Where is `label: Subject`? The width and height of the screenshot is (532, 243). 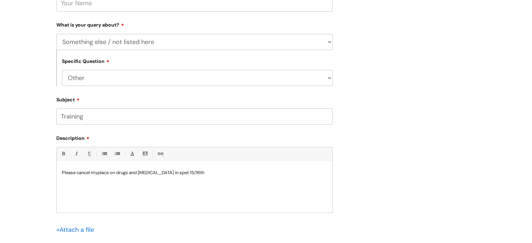 label: Subject is located at coordinates (195, 99).